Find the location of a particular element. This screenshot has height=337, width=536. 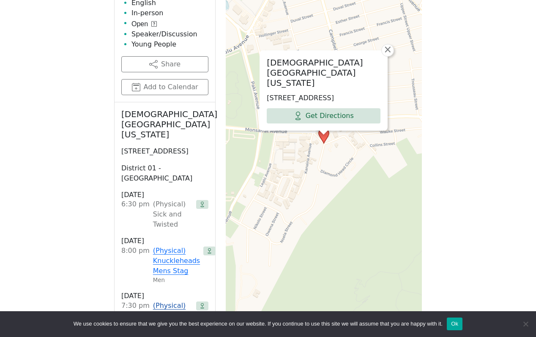

span: No is located at coordinates (525, 324).